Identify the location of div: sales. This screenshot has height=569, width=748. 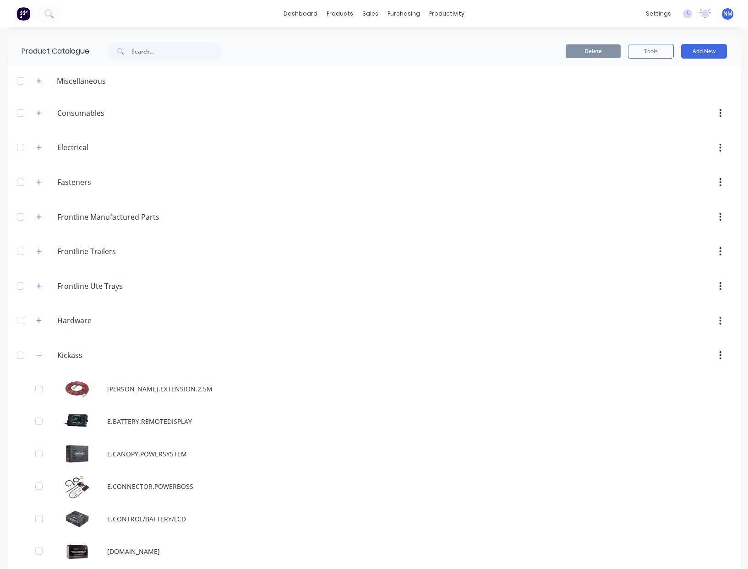
(370, 14).